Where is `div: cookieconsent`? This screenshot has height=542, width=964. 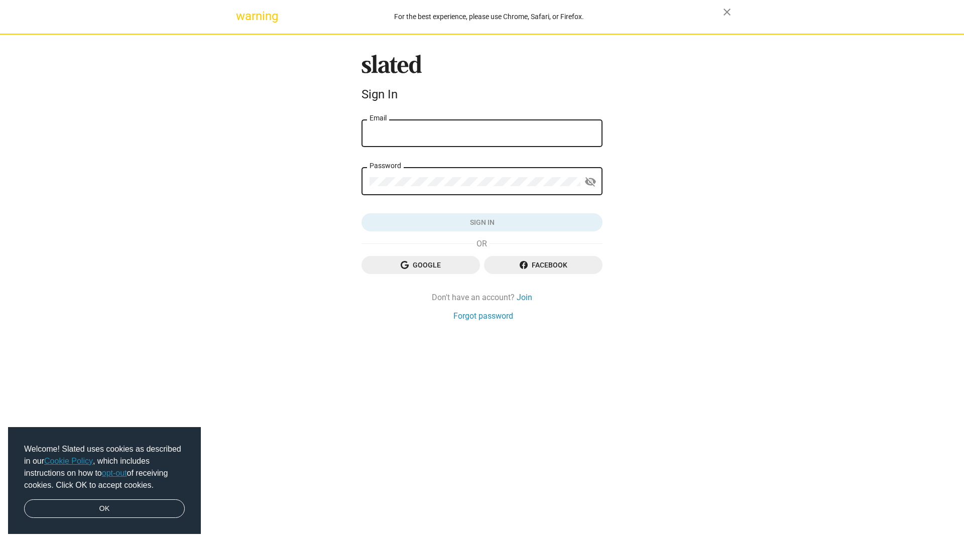 div: cookieconsent is located at coordinates (104, 481).